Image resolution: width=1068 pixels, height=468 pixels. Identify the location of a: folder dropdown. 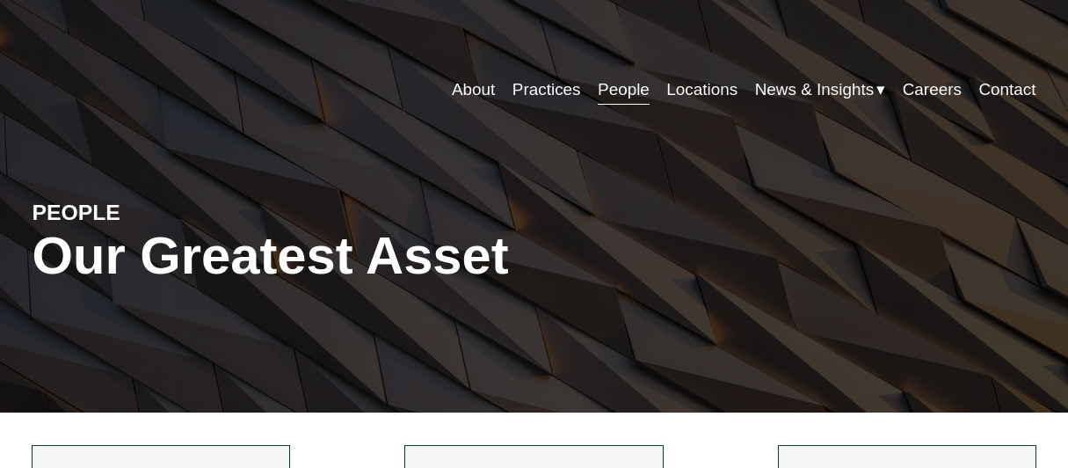
(820, 91).